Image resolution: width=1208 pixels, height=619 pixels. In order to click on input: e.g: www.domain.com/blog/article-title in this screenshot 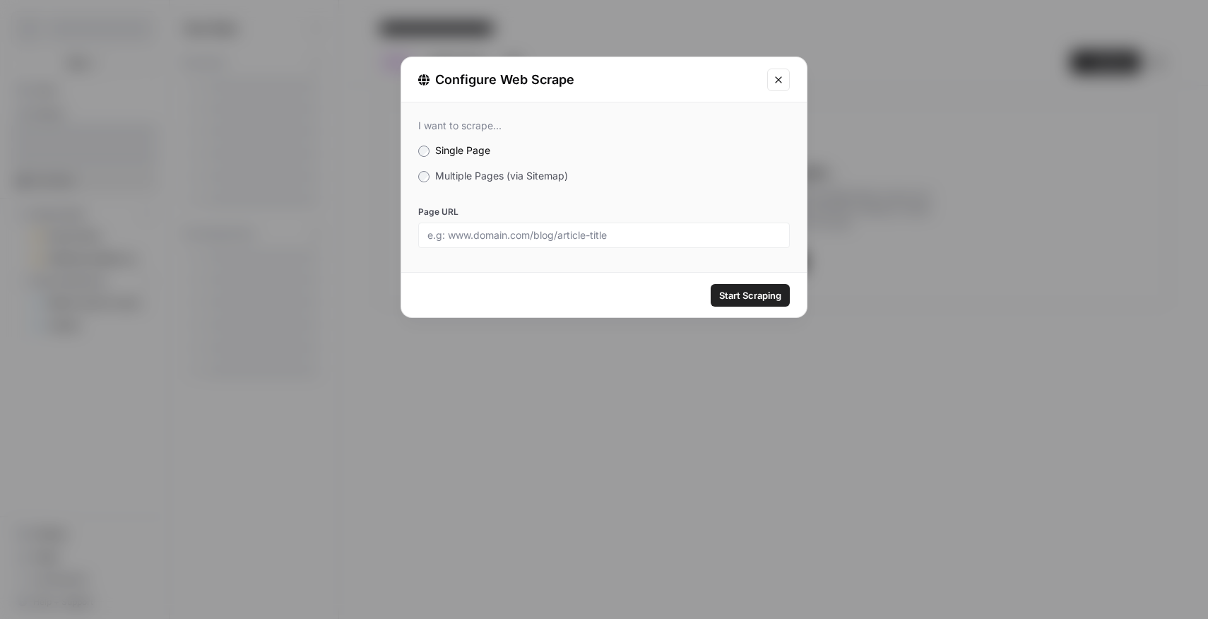, I will do `click(604, 235)`.